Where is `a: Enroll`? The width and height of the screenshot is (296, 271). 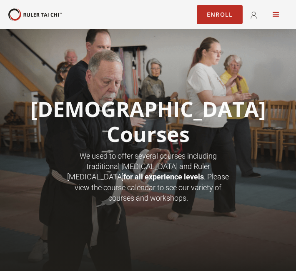 a: Enroll is located at coordinates (220, 15).